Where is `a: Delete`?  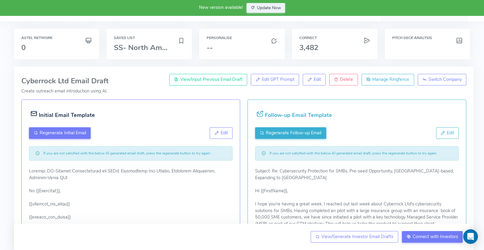 a: Delete is located at coordinates (344, 80).